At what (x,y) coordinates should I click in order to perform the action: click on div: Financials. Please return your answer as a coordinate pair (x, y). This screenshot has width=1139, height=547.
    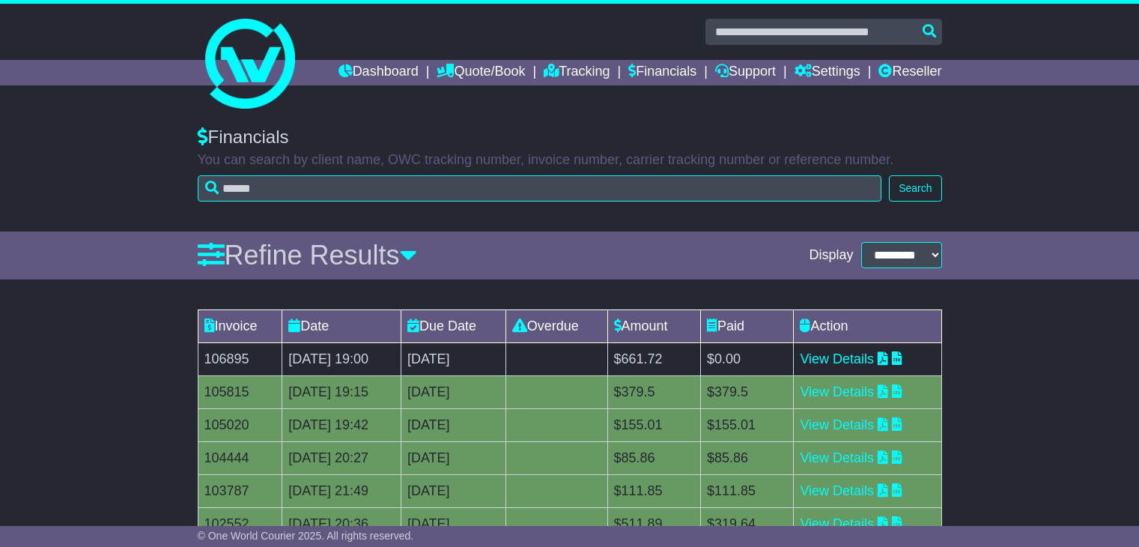
    Looking at the image, I should click on (570, 137).